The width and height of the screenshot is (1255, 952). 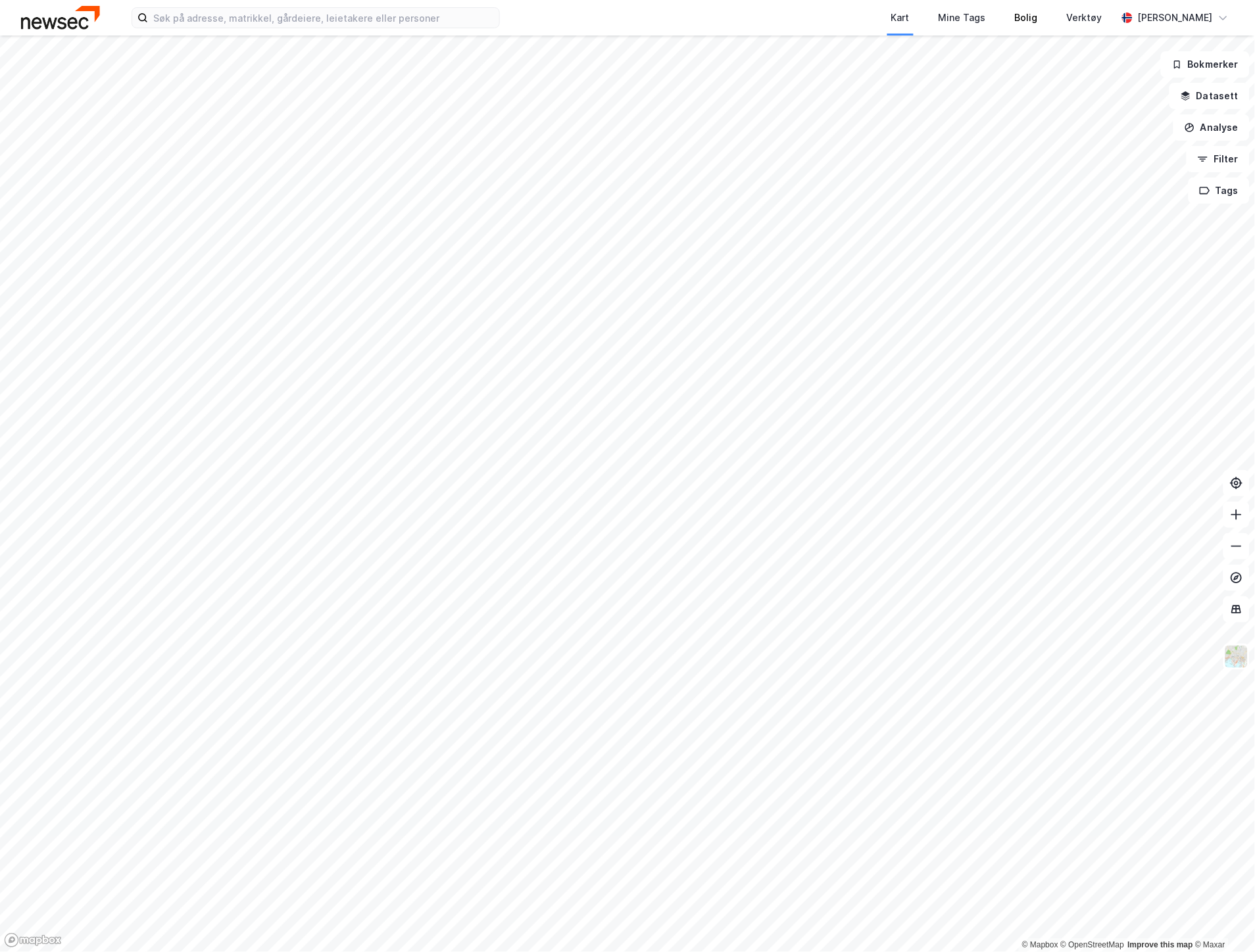 I want to click on button: Tags, so click(x=1219, y=191).